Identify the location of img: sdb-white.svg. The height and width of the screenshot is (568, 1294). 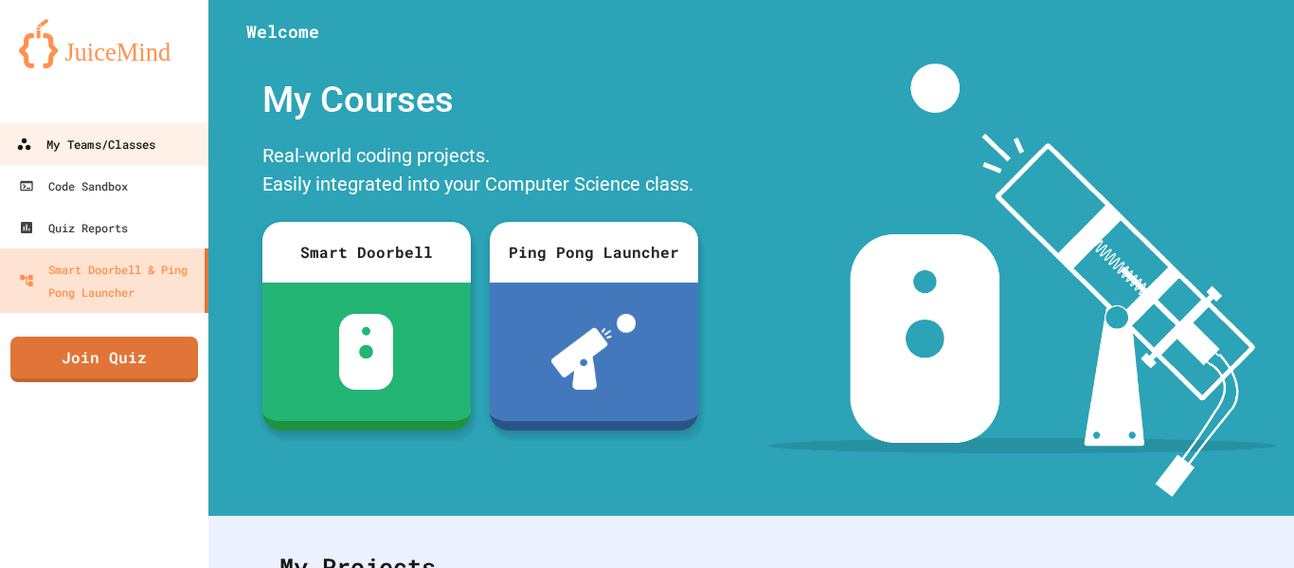
(366, 352).